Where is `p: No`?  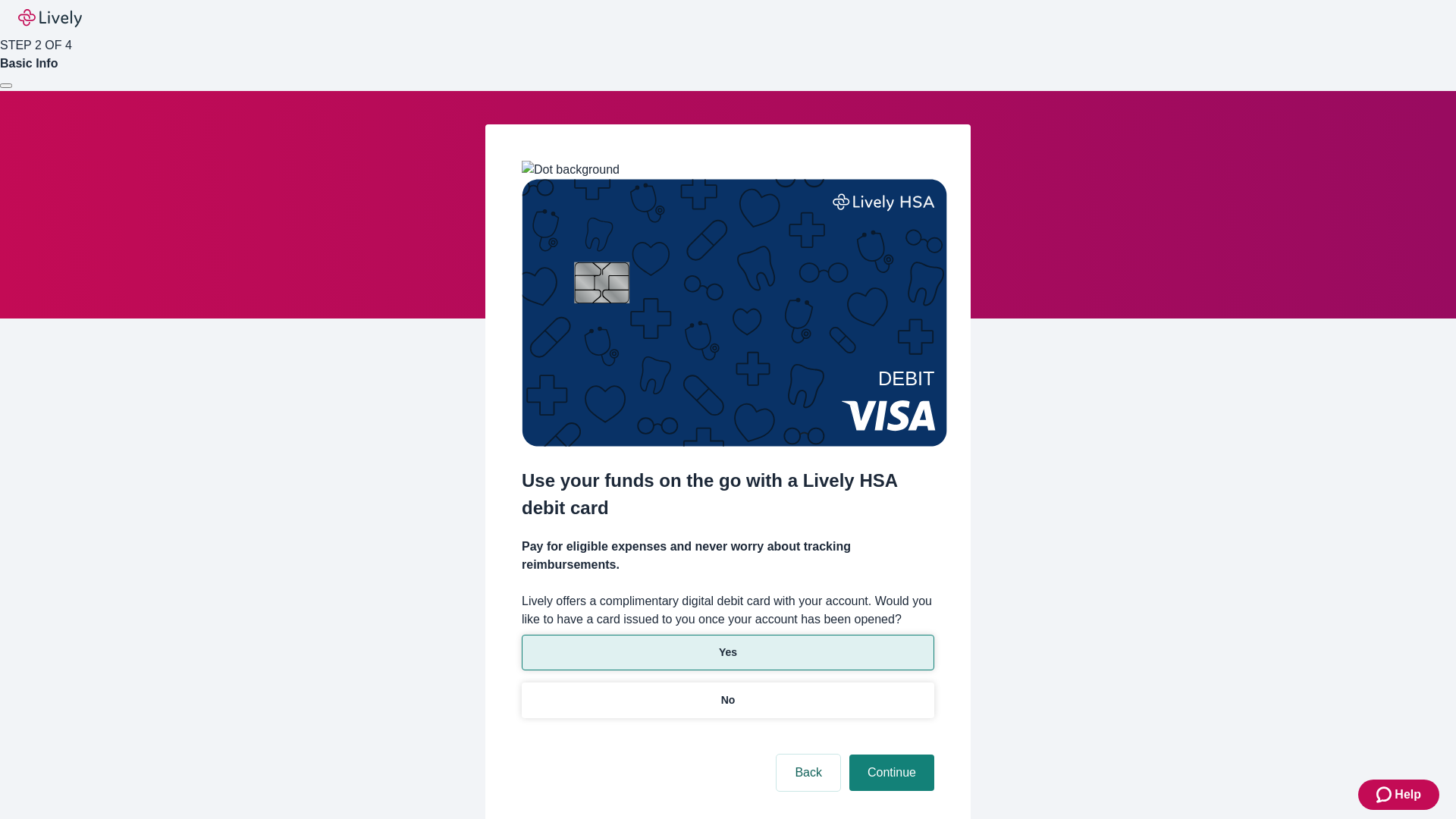
p: No is located at coordinates (728, 700).